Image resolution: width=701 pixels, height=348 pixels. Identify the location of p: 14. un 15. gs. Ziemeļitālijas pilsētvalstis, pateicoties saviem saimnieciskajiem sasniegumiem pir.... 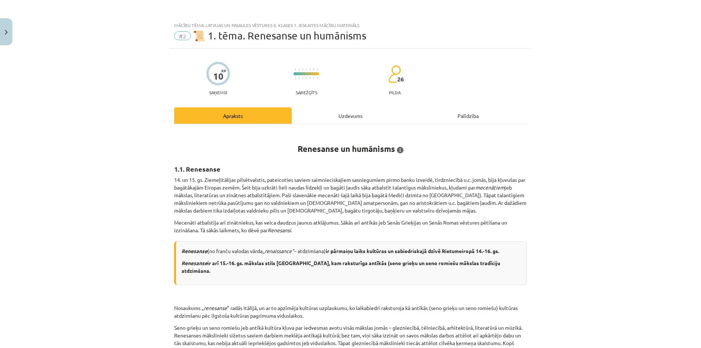
(350, 195).